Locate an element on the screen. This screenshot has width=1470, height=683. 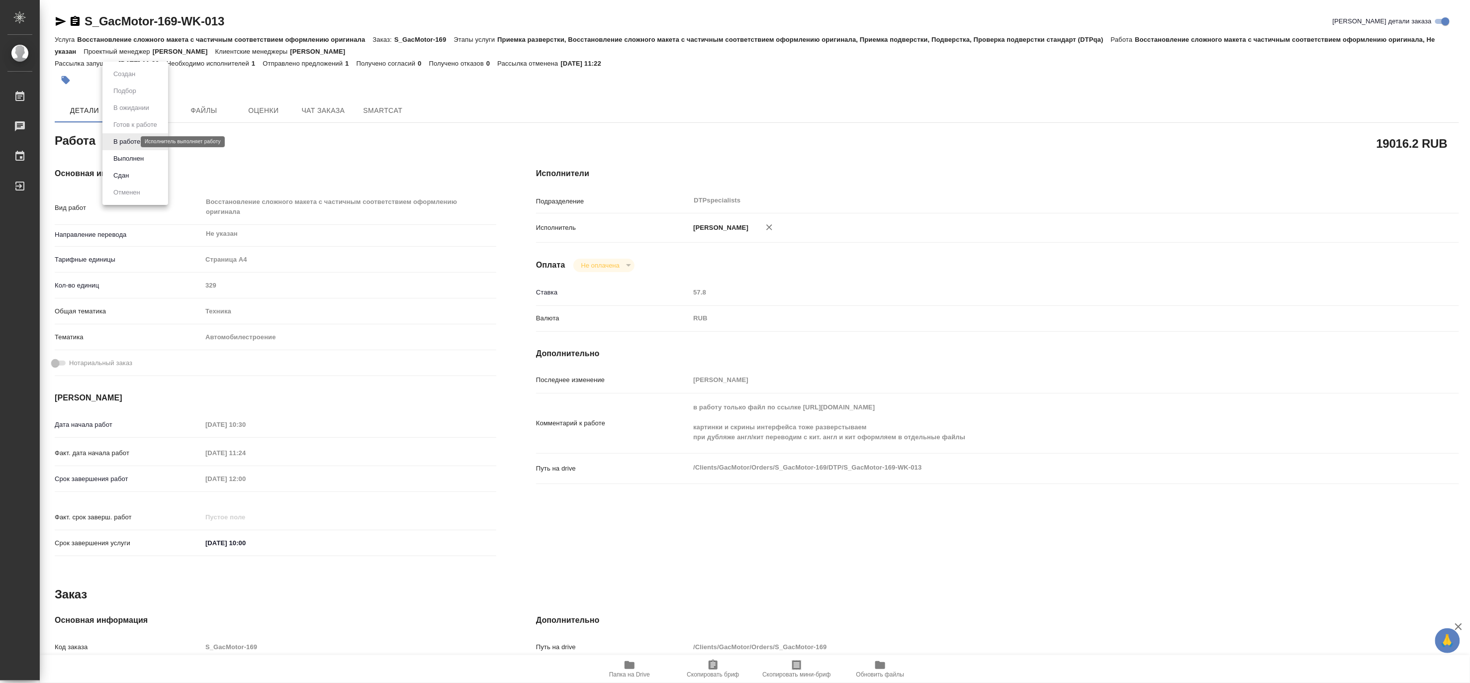
button: В работе is located at coordinates (127, 142).